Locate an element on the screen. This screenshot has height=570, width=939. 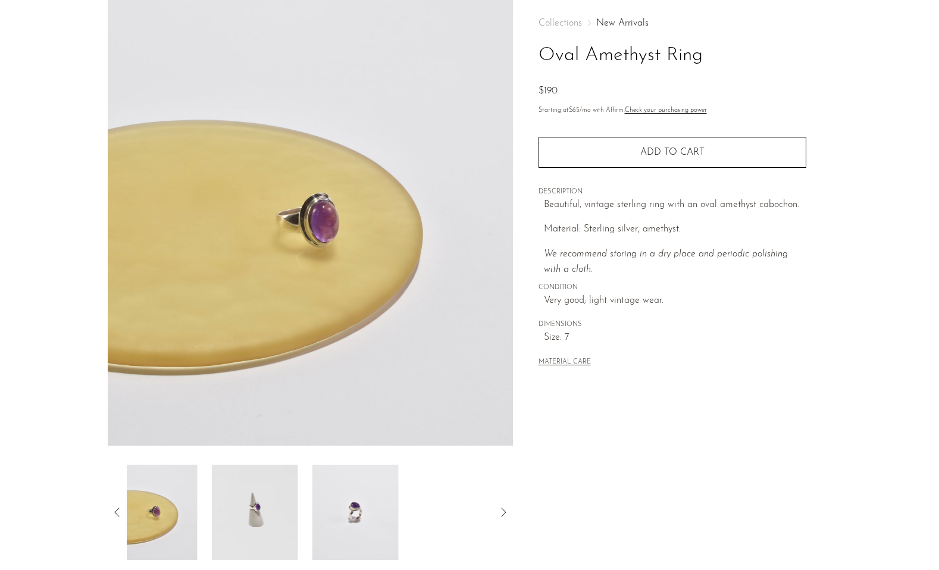
p: Material: Sterling silver, amethyst. is located at coordinates (675, 230).